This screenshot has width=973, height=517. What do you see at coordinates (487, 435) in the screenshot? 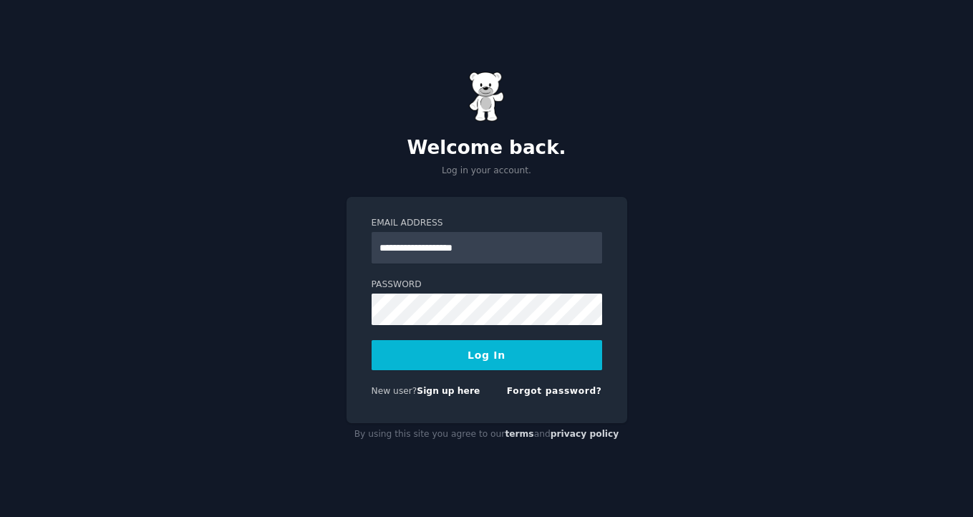
I see `div: By using this site you agree to our and` at bounding box center [487, 435].